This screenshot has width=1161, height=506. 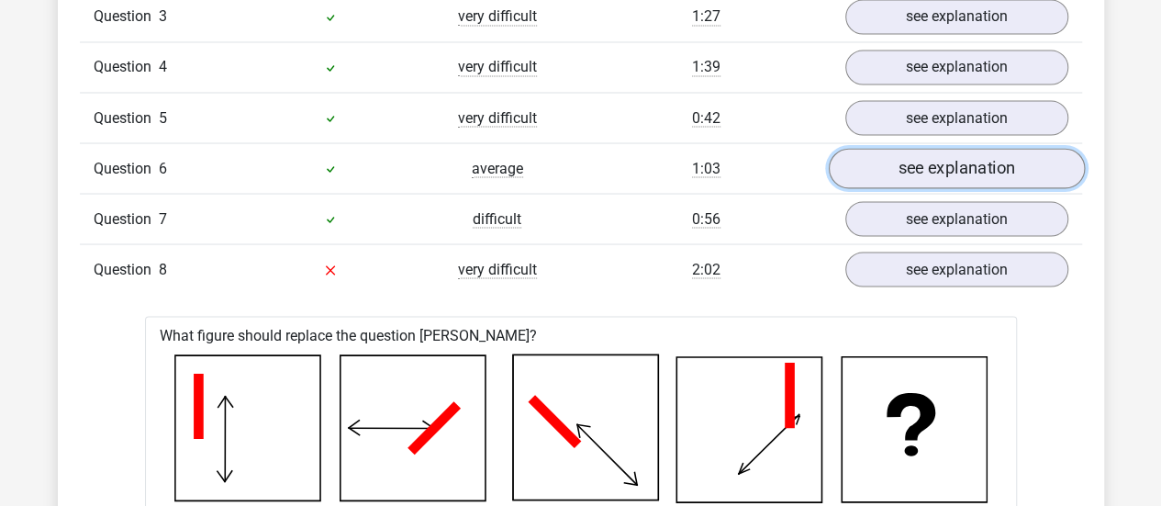 What do you see at coordinates (163, 268) in the screenshot?
I see `span: 8` at bounding box center [163, 268].